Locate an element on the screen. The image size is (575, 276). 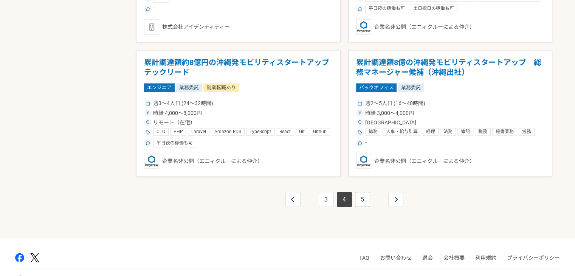
span: 人事・給与計算 is located at coordinates (402, 132).